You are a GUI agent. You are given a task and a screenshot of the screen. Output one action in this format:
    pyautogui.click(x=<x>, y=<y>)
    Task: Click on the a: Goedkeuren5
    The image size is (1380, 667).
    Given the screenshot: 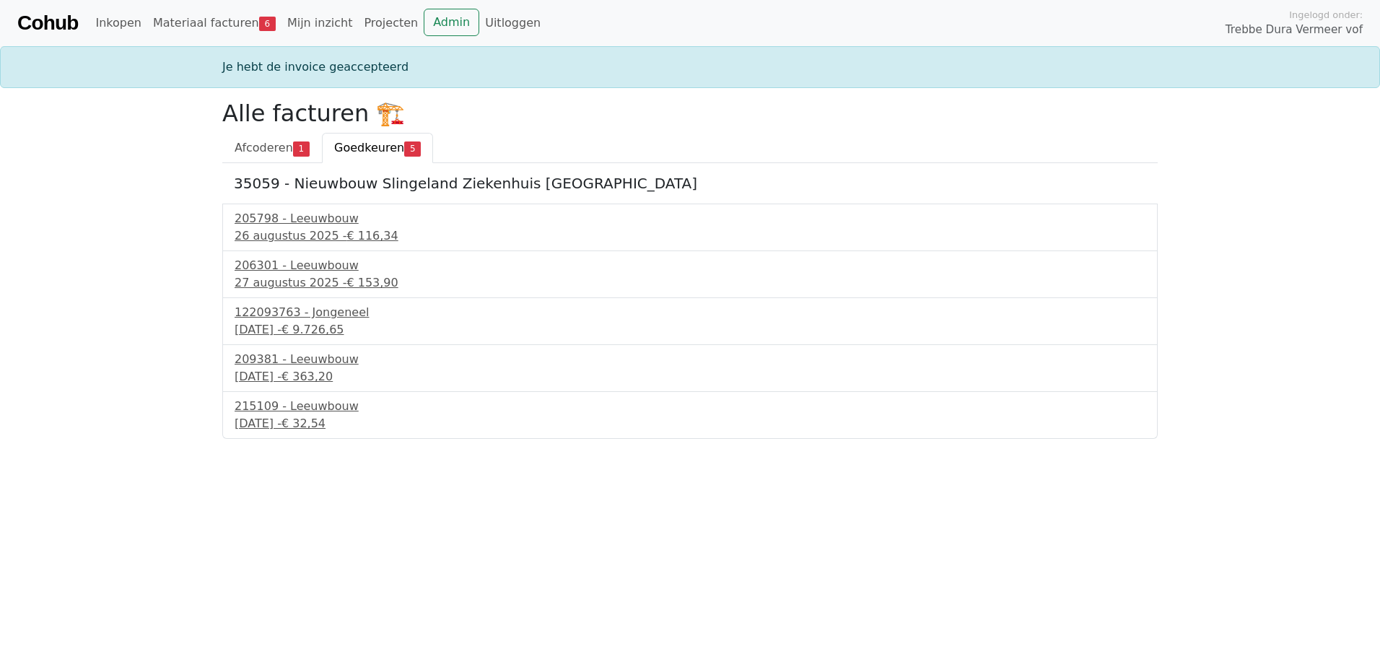 What is the action you would take?
    pyautogui.click(x=377, y=148)
    